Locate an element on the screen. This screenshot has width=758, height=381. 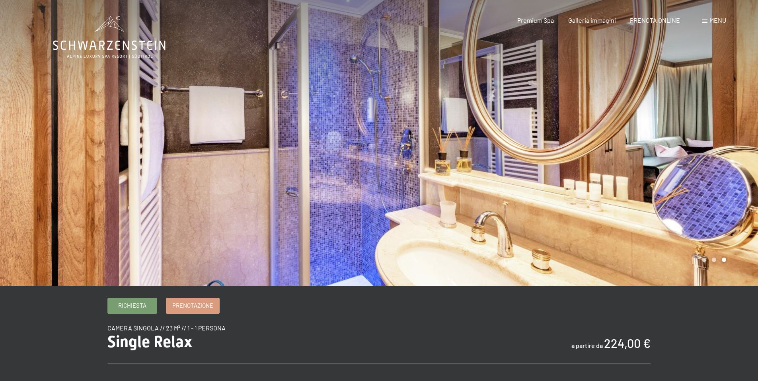
span: Menu is located at coordinates (717, 20).